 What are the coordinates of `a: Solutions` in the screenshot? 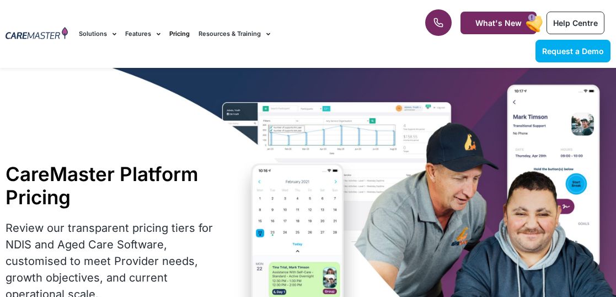 It's located at (98, 34).